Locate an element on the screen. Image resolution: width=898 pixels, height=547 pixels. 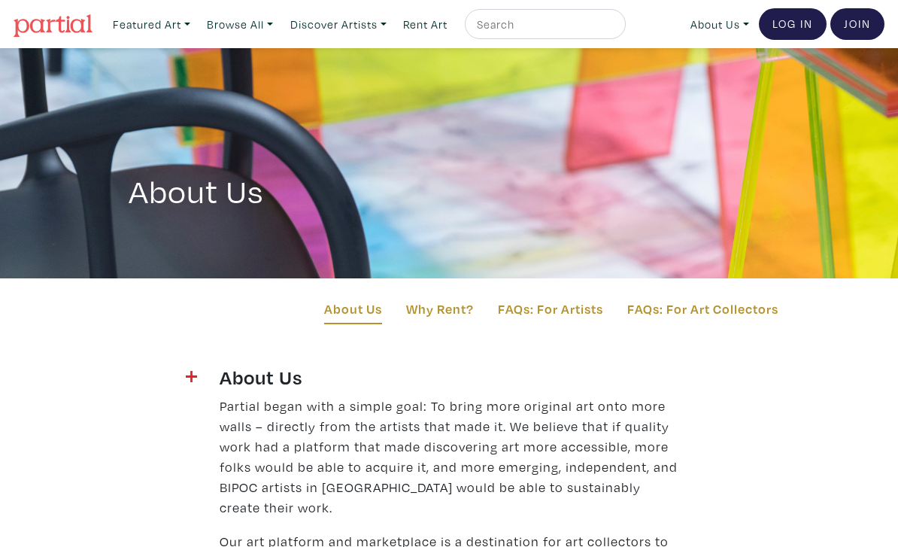
a: Browse All is located at coordinates (240, 24).